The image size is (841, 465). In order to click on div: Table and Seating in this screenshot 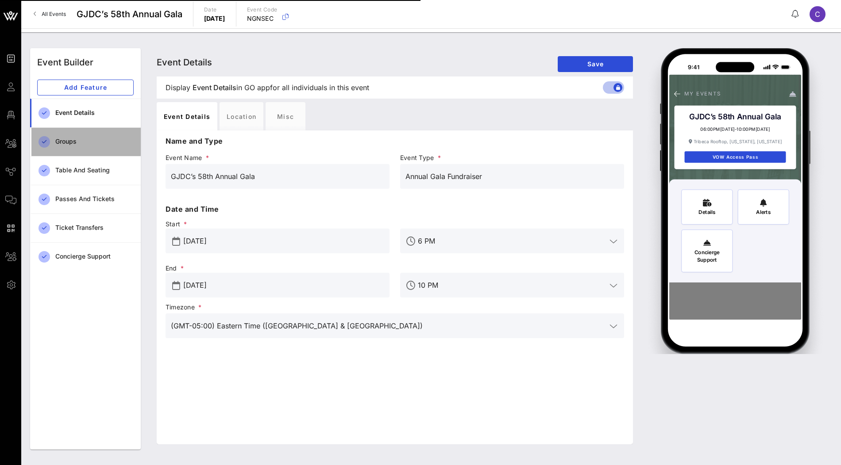, I will do `click(94, 170)`.